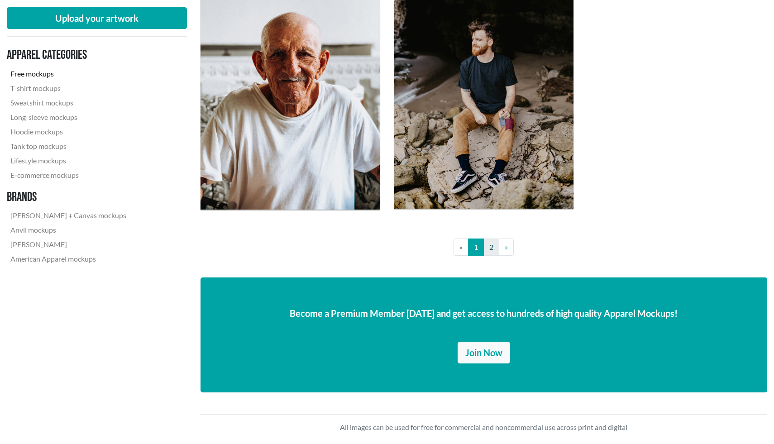  I want to click on a: Lifestyle mockups, so click(68, 161).